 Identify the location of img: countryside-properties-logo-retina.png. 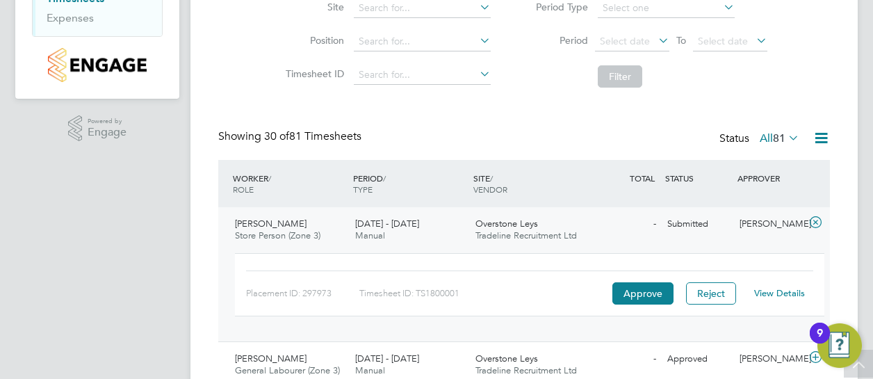
(97, 65).